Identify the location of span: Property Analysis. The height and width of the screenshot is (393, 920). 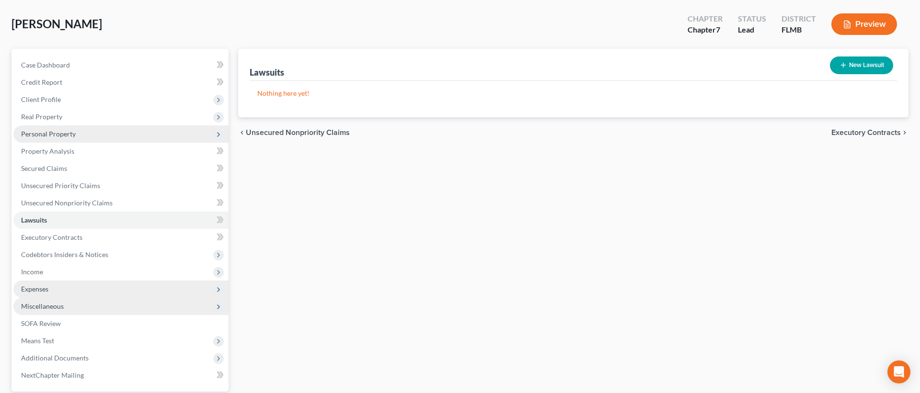
(47, 151).